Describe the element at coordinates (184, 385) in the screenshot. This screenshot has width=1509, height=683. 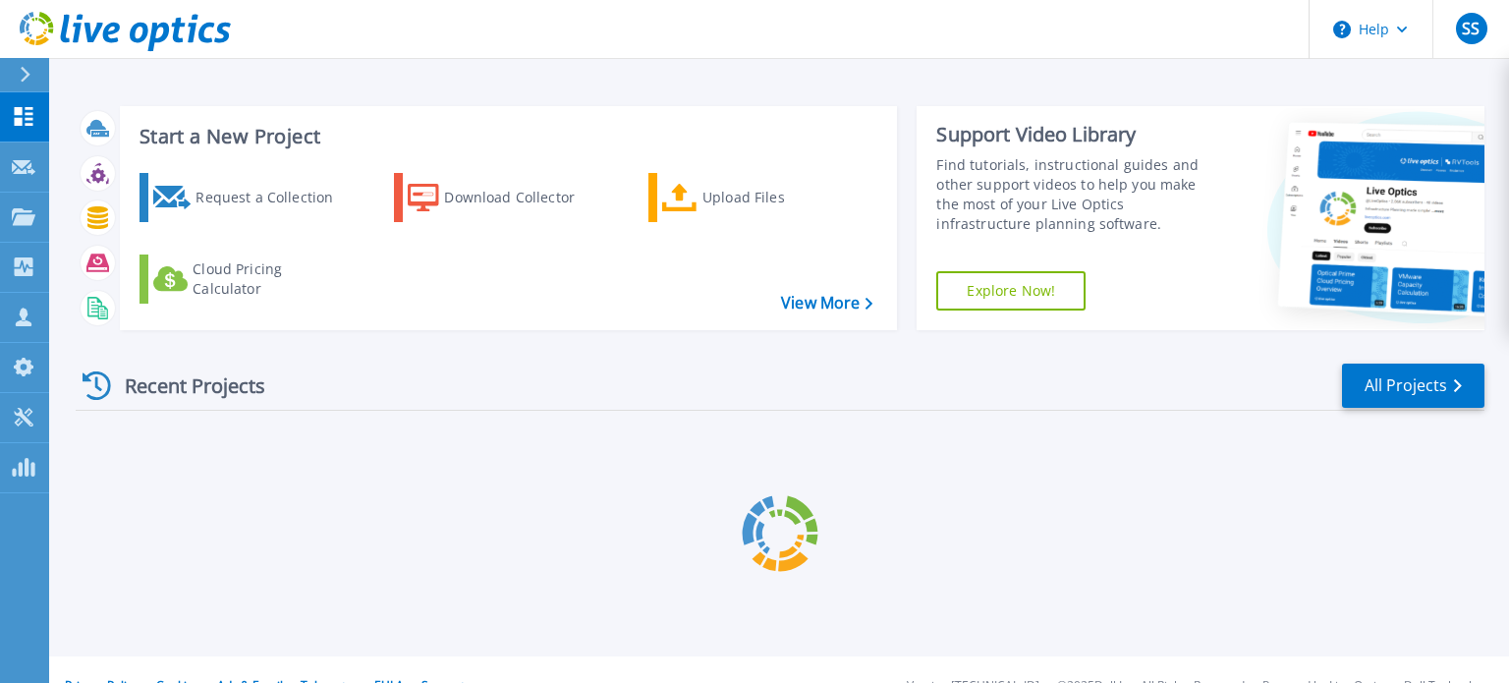
I see `div: Recent Projects` at that location.